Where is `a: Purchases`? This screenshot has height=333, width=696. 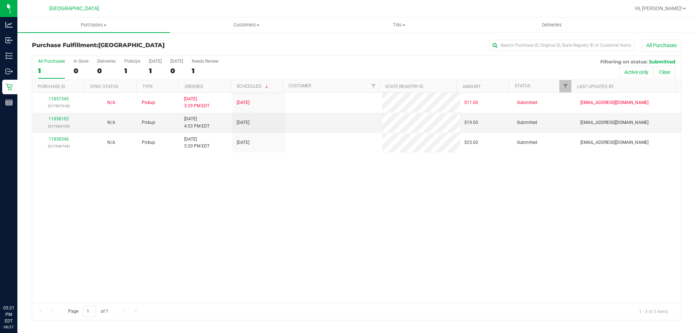
a: Purchases is located at coordinates (94, 25).